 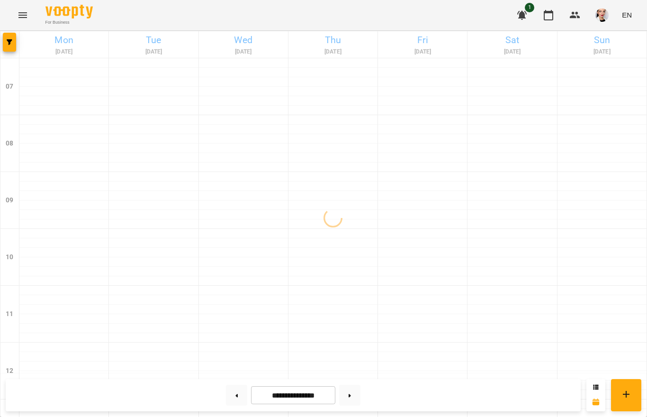 What do you see at coordinates (153, 40) in the screenshot?
I see `h6: Tue` at bounding box center [153, 40].